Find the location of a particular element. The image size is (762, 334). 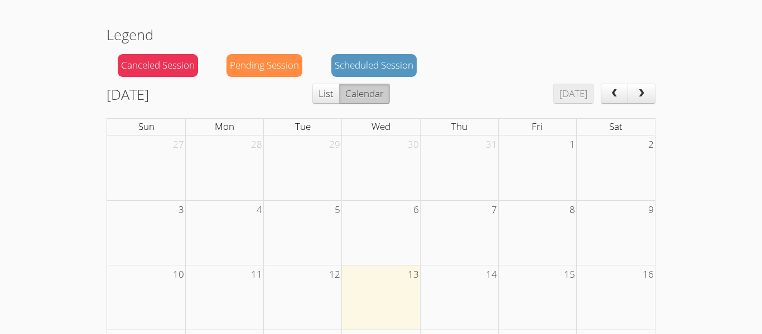

span: 16 is located at coordinates (648, 274).